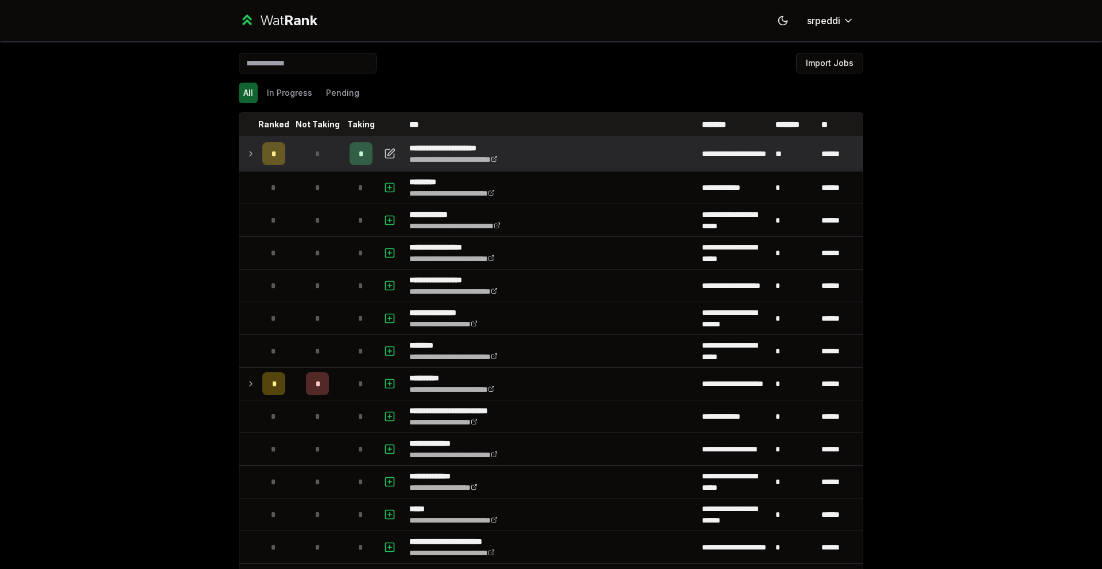  Describe the element at coordinates (248, 93) in the screenshot. I see `button: All` at that location.